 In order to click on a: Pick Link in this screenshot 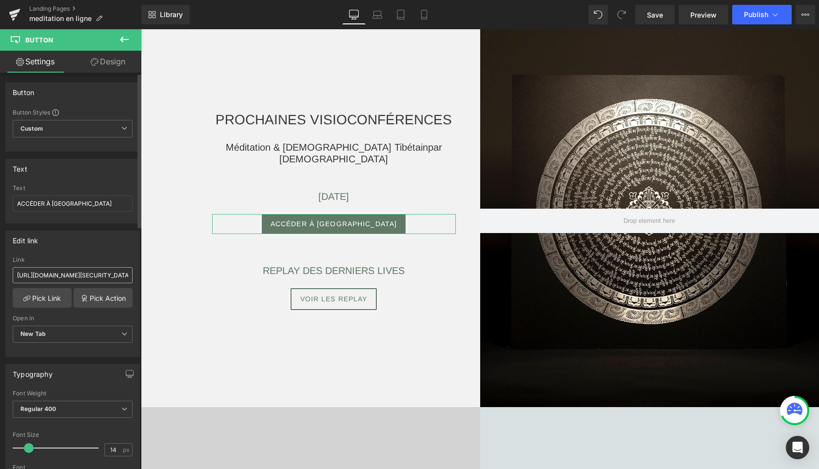, I will do `click(42, 298)`.